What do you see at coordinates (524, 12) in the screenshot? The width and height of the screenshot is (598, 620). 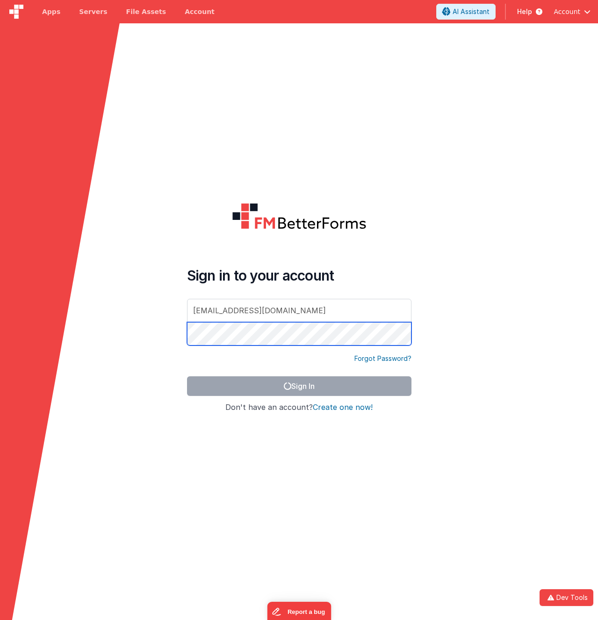 I see `span: Help` at bounding box center [524, 12].